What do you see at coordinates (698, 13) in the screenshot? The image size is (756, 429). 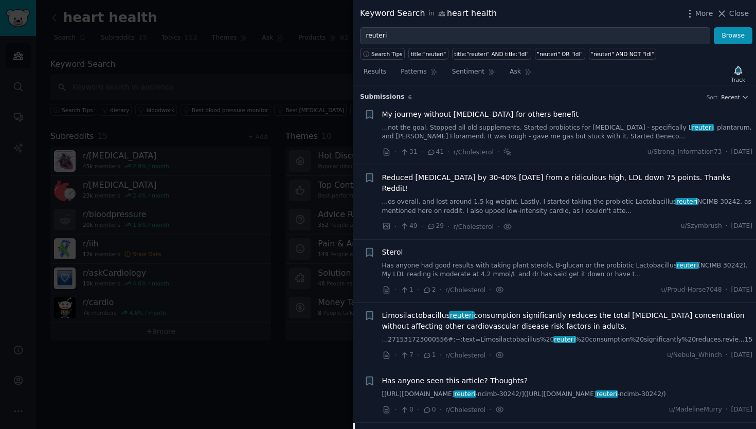 I see `button: More` at bounding box center [698, 13].